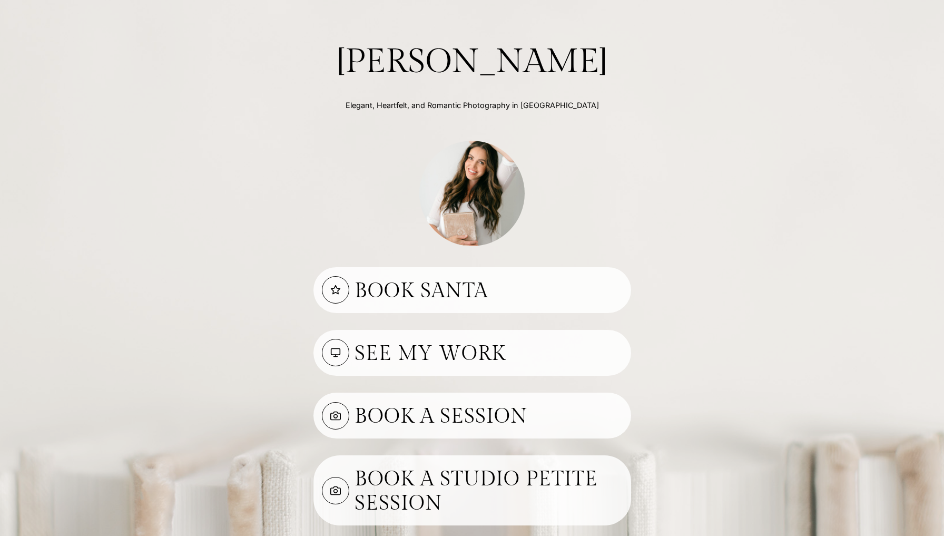  What do you see at coordinates (472, 290) in the screenshot?
I see `a: Book Santa` at bounding box center [472, 290].